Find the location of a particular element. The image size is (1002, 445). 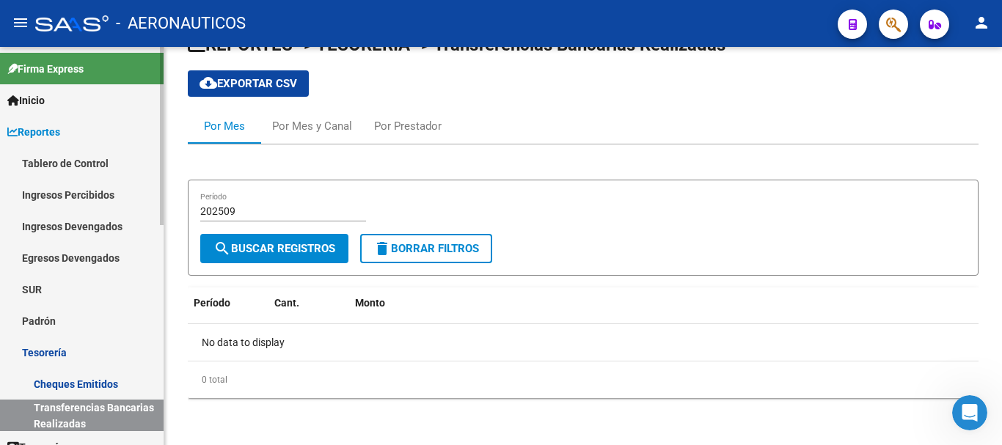

span: Firma Express is located at coordinates (45, 69).